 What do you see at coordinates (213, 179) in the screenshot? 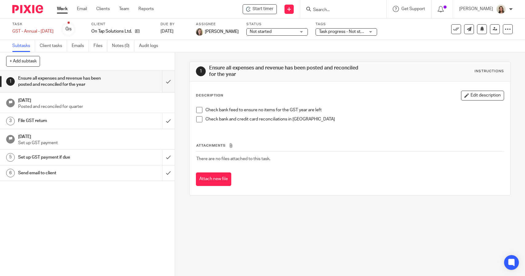
I see `button: Attach new file` at bounding box center [213, 179].